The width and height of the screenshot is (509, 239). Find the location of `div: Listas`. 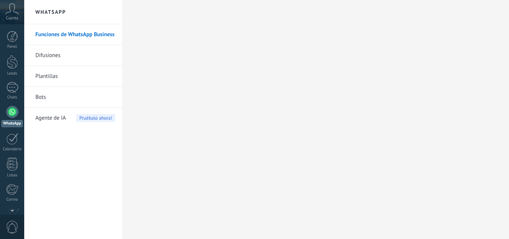

div: Listas is located at coordinates (12, 175).